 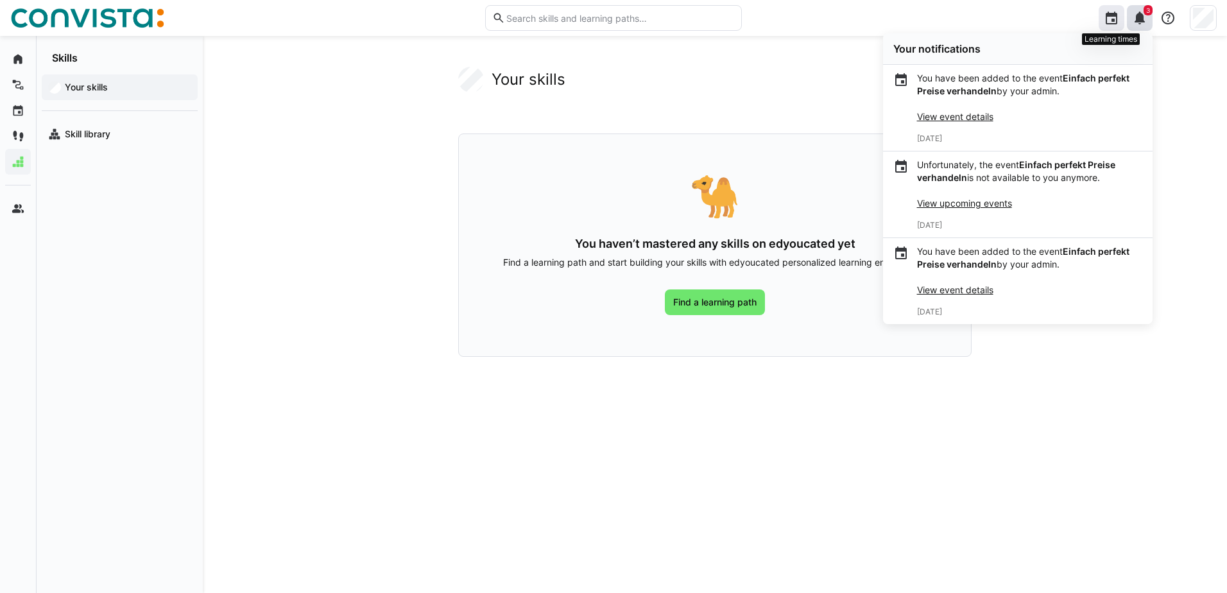 I want to click on a: View upcoming events, so click(x=965, y=203).